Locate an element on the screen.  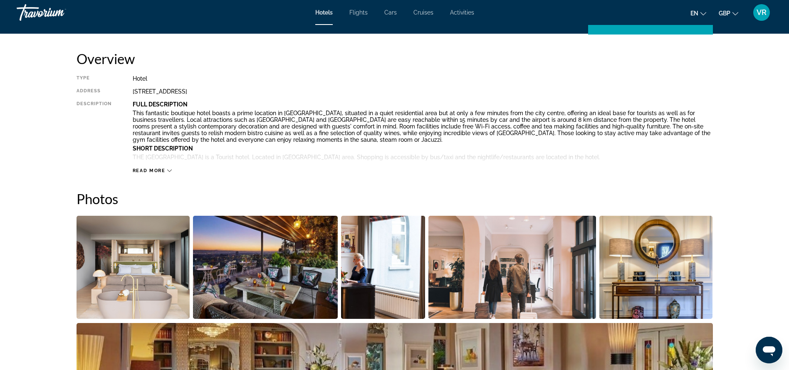
div: Type is located at coordinates (94, 79).